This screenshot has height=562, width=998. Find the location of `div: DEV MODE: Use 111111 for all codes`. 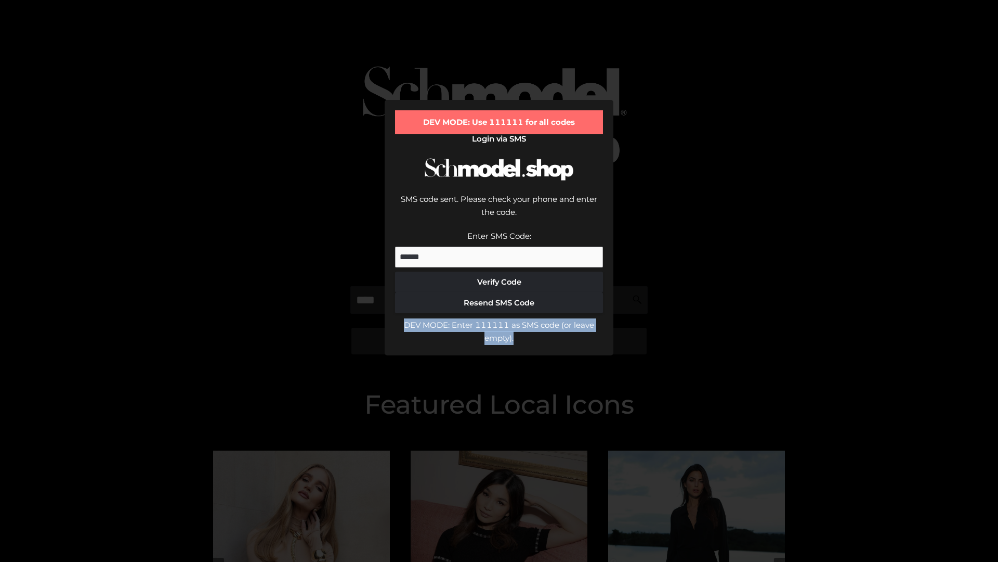

div: DEV MODE: Use 111111 for all codes is located at coordinates (499, 122).